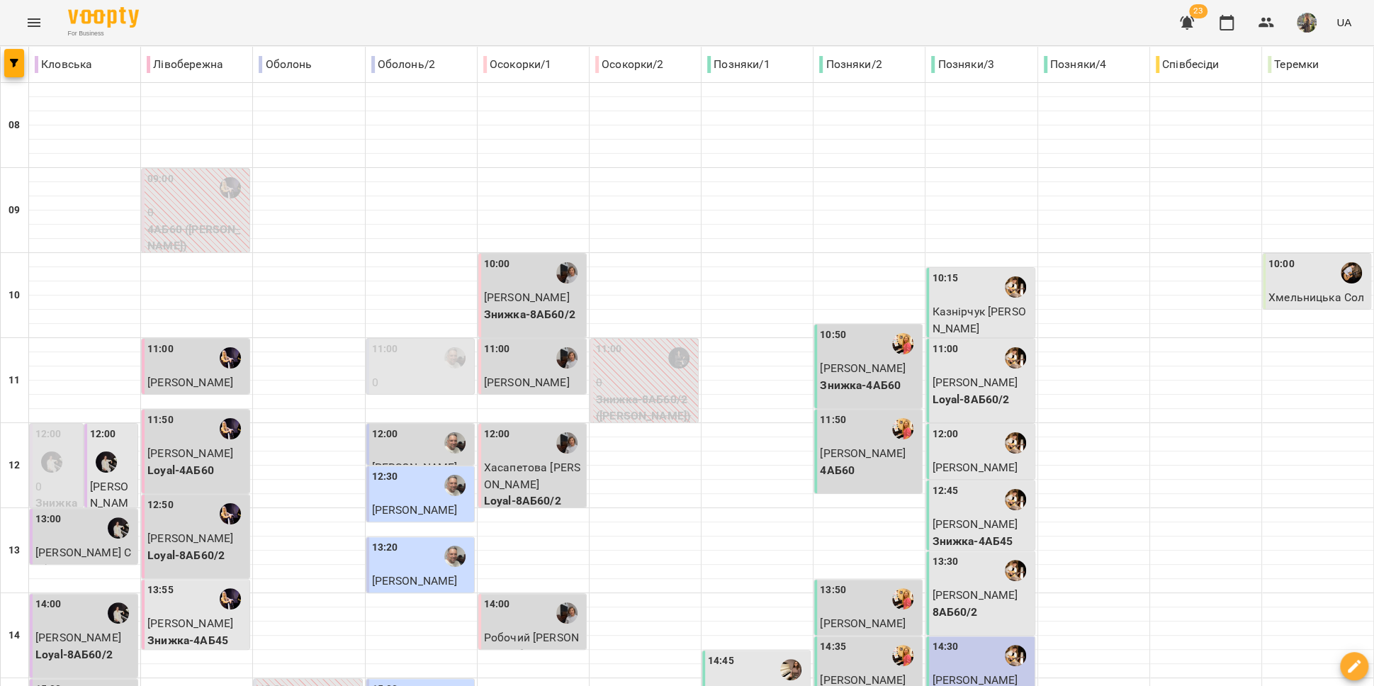  Describe the element at coordinates (85, 655) in the screenshot. I see `p: Loyal-8АБ60/2` at that location.